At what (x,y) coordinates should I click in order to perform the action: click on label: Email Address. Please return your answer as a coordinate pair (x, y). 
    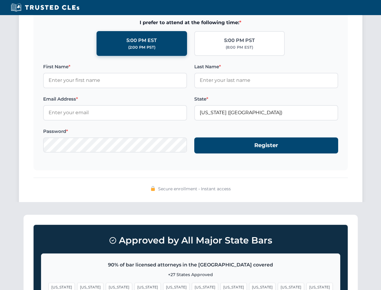
    Looking at the image, I should click on (115, 99).